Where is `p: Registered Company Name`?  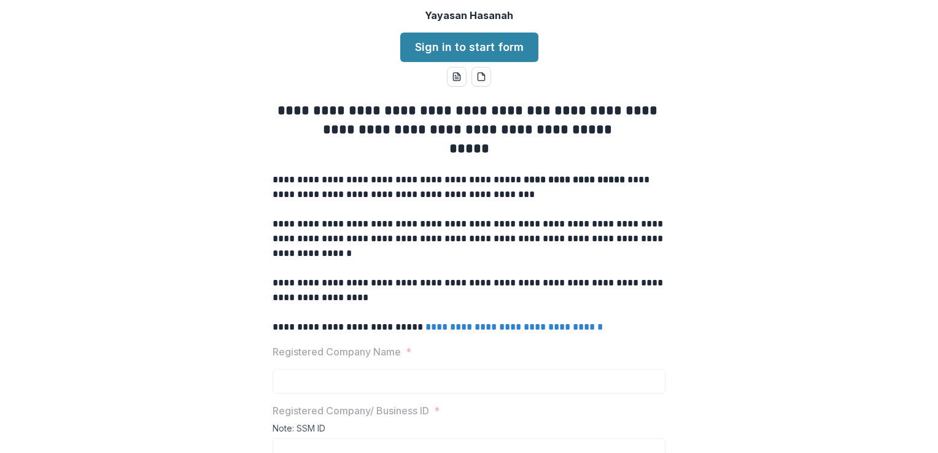 p: Registered Company Name is located at coordinates (336, 352).